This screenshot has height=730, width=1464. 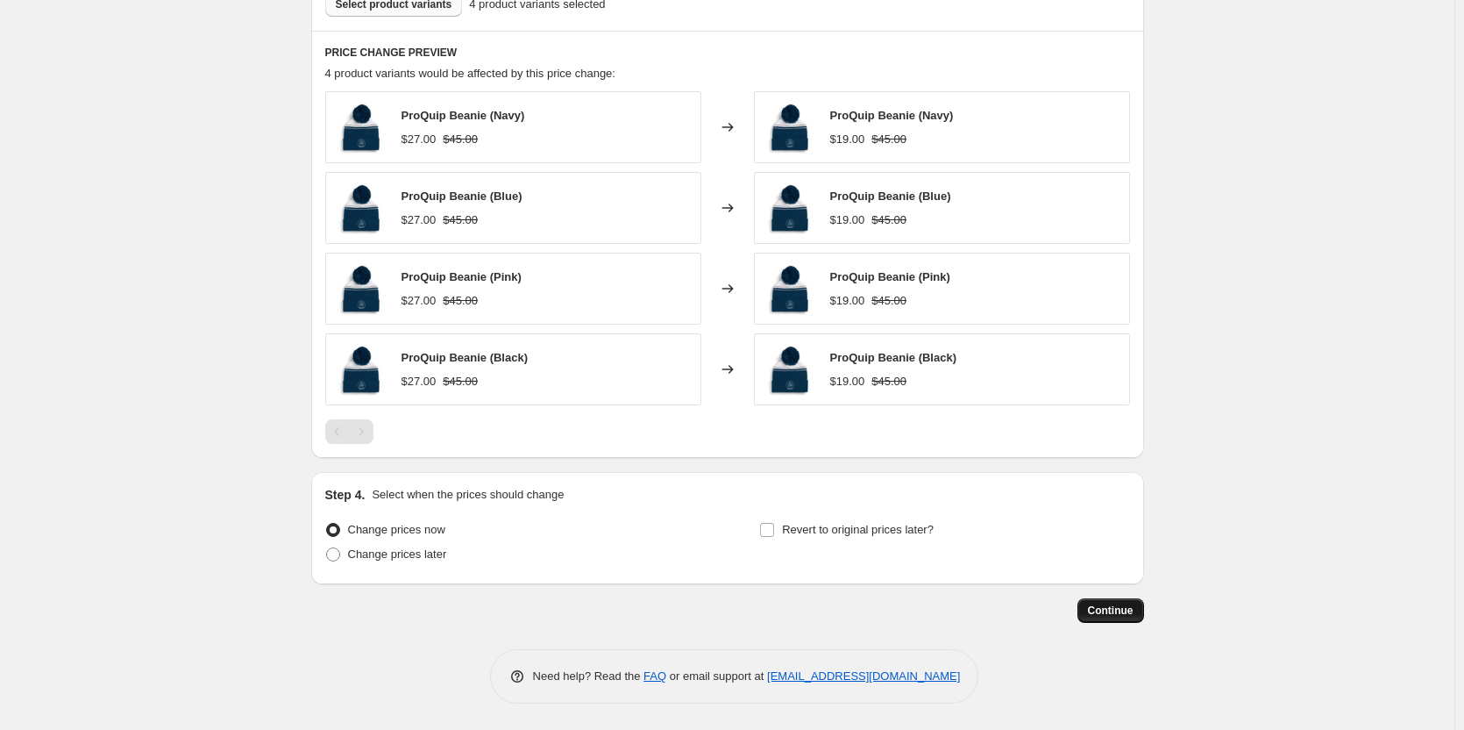 What do you see at coordinates (345, 495) in the screenshot?
I see `h2: Step 4.` at bounding box center [345, 495].